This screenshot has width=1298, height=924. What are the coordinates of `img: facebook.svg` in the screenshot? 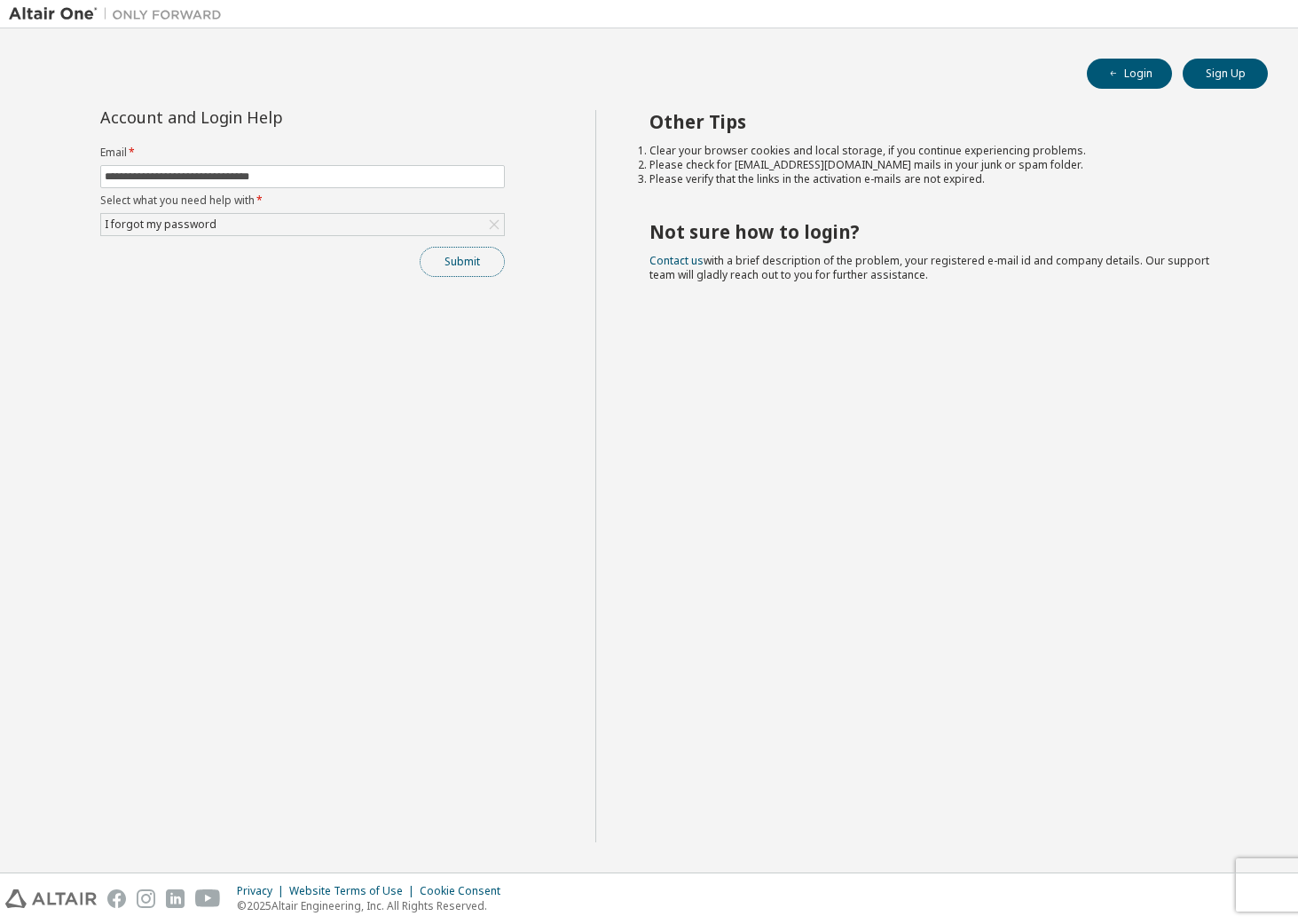 It's located at (116, 898).